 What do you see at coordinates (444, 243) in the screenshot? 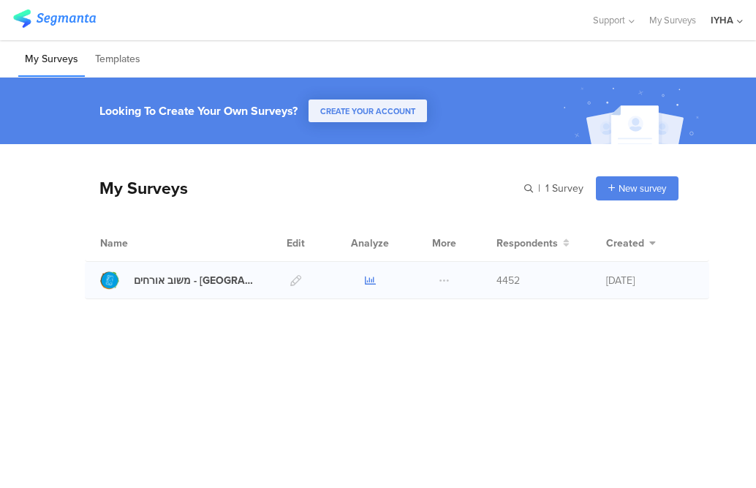
I see `div: More` at bounding box center [444, 243].